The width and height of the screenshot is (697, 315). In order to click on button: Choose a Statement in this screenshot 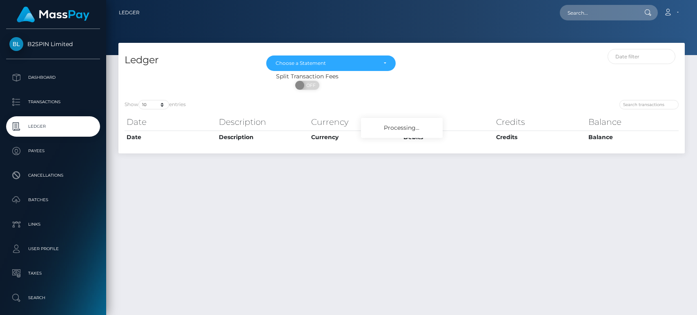, I will do `click(331, 63)`.